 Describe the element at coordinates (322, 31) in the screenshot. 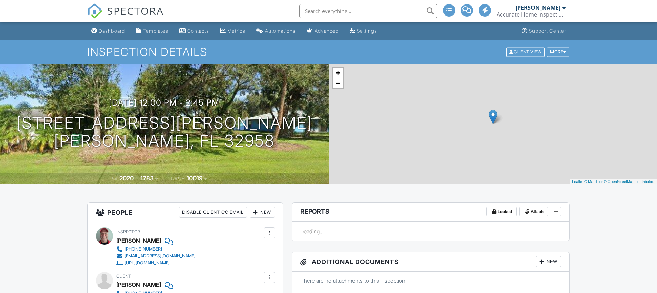

I see `a: Advanced` at that location.